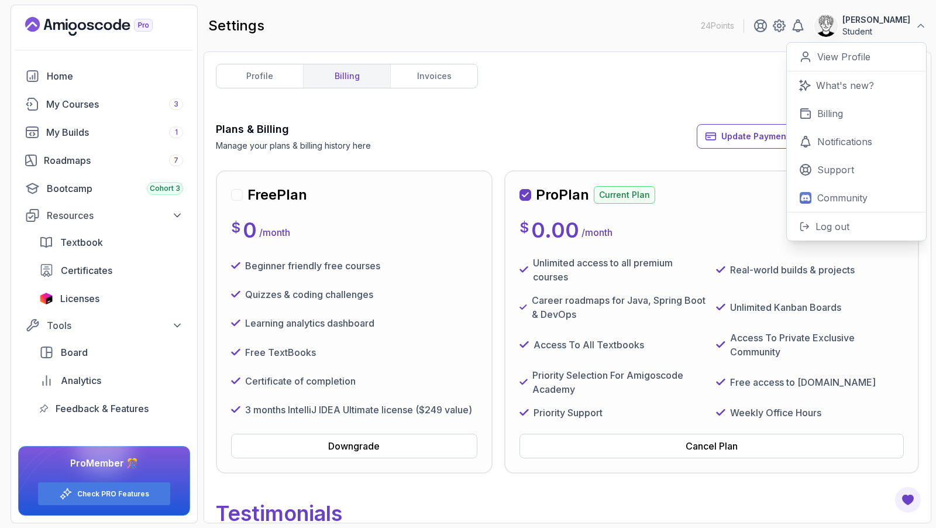 This screenshot has height=528, width=936. I want to click on div: Tools, so click(115, 325).